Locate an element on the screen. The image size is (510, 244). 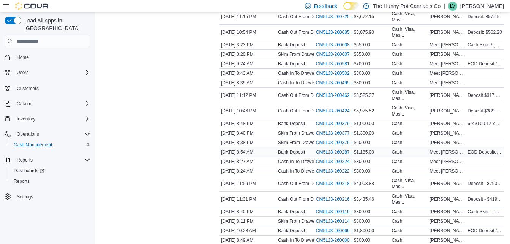
span: $1,800.00 is located at coordinates (364, 231).